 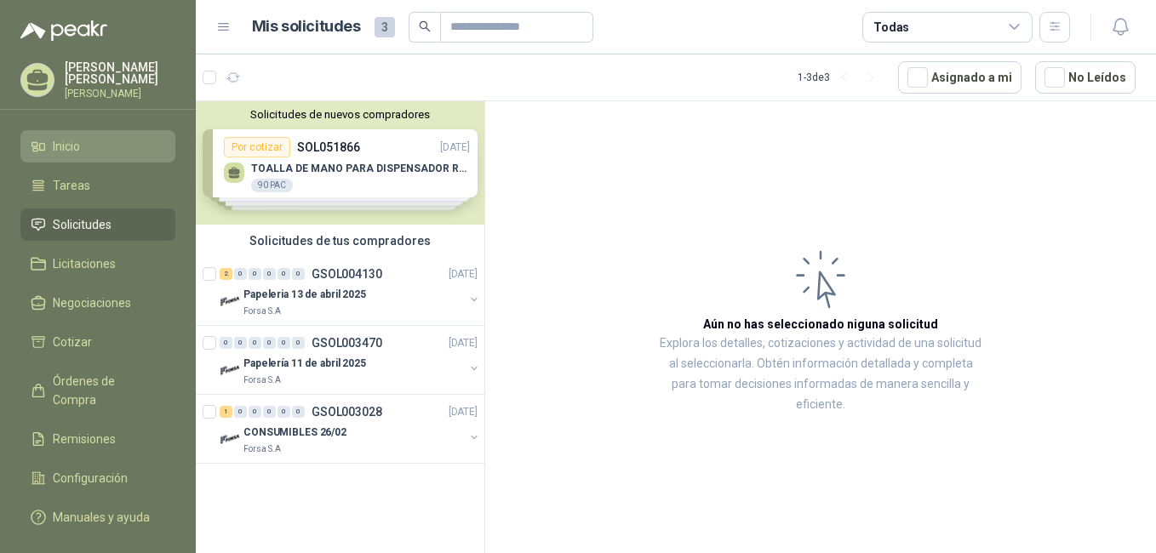 I want to click on a: Órdenes de Compra, so click(x=98, y=391).